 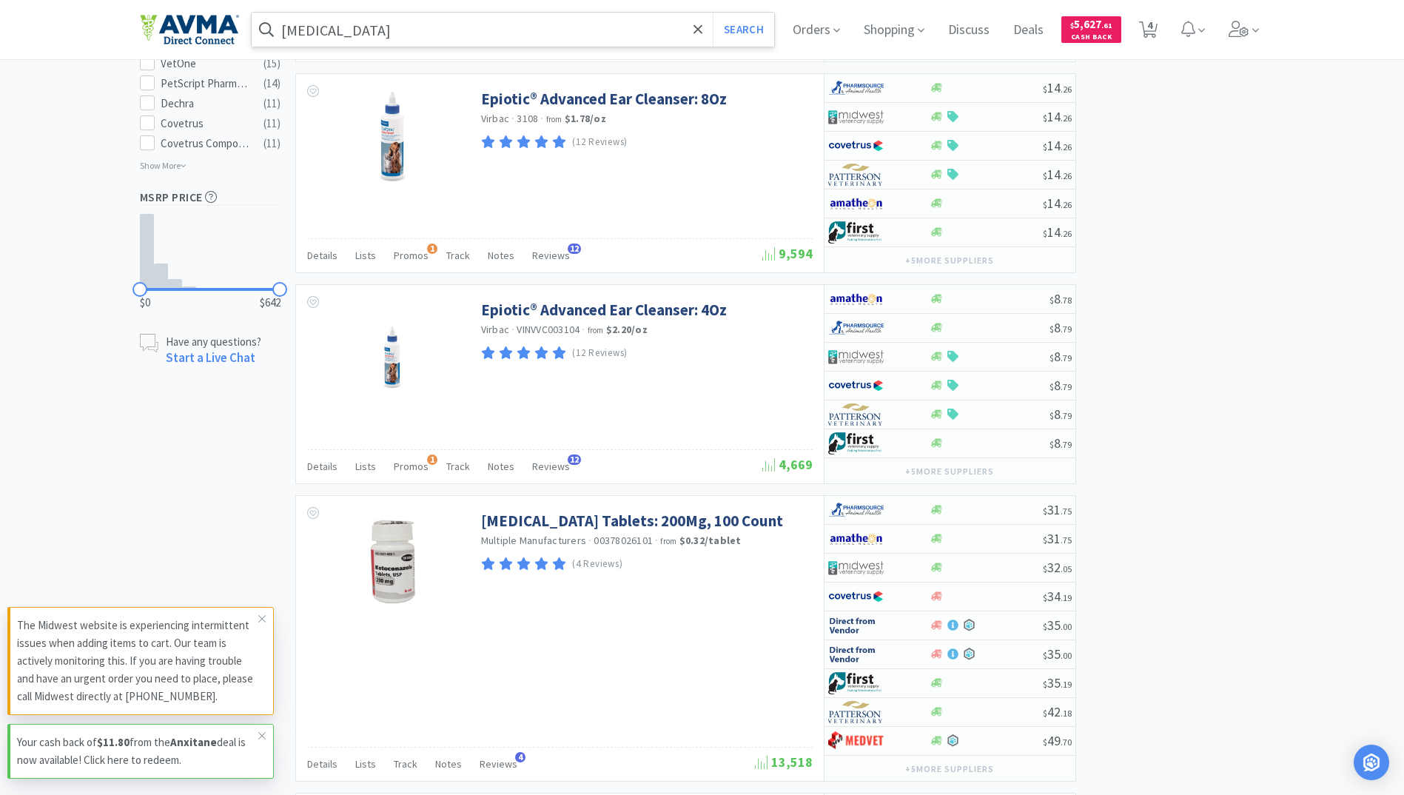 I want to click on strong: $11.80, so click(x=113, y=742).